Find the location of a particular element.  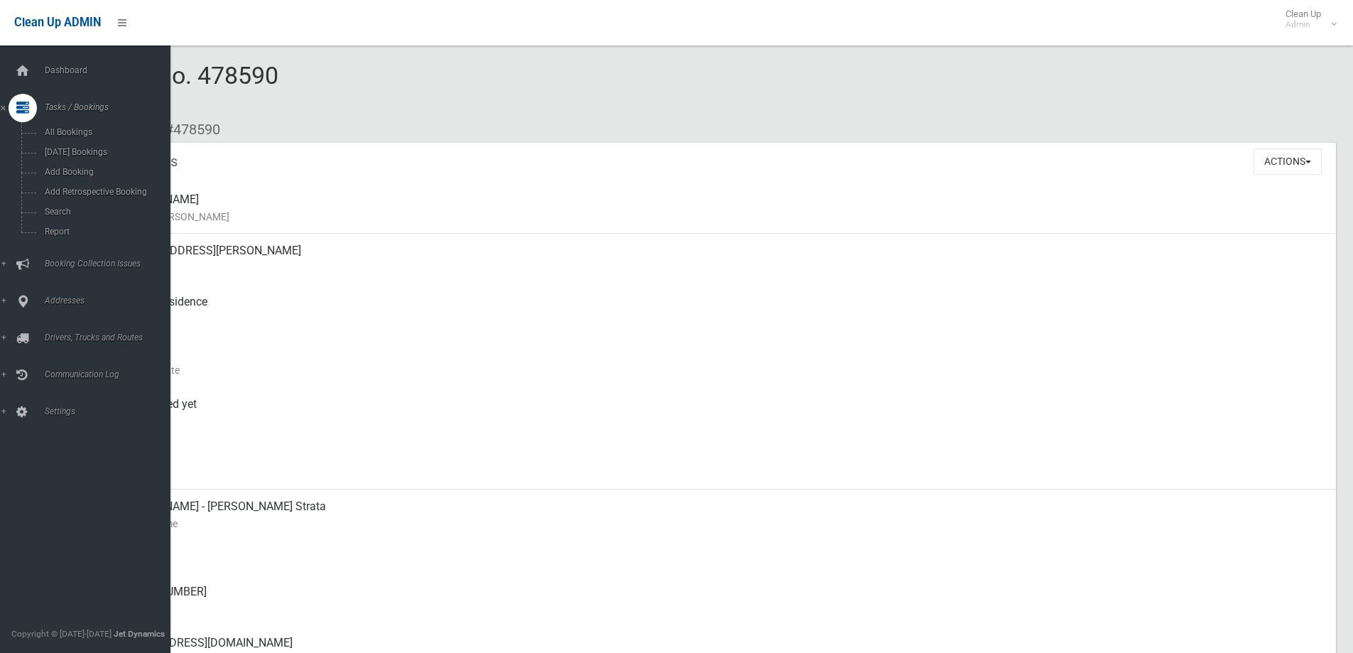

small: Zone is located at coordinates (719, 472).